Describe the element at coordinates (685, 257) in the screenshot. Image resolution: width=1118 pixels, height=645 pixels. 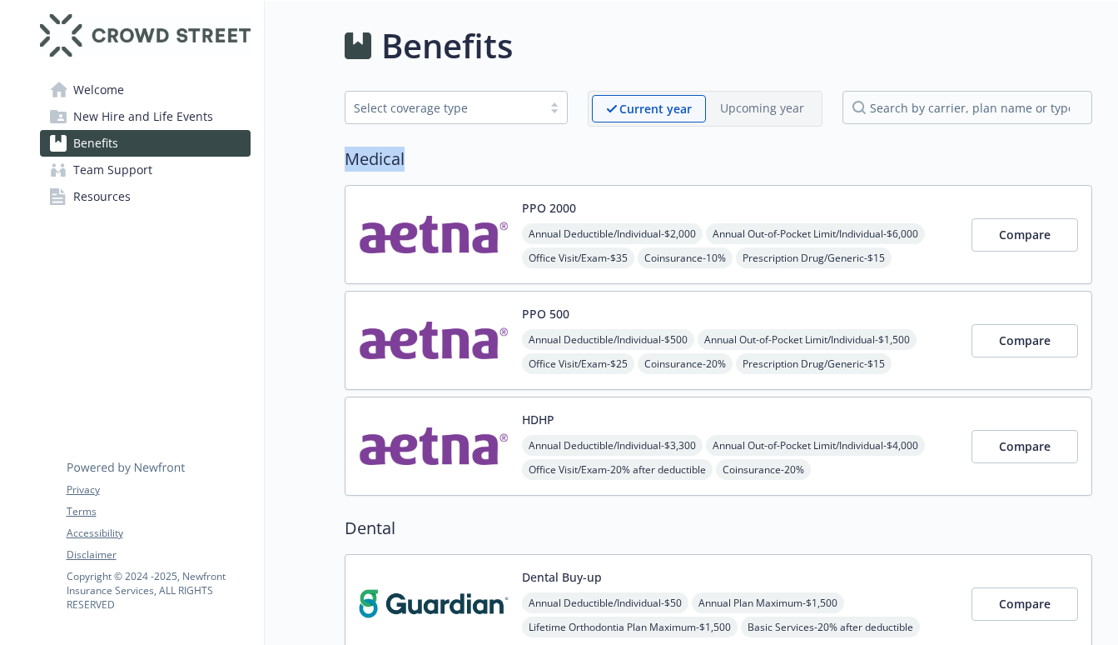
I see `span: Coinsurance - 10%` at that location.